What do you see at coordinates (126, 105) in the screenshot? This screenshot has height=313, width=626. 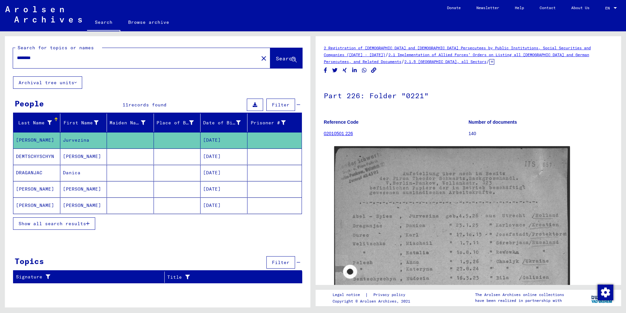 I see `span: 11` at bounding box center [126, 105].